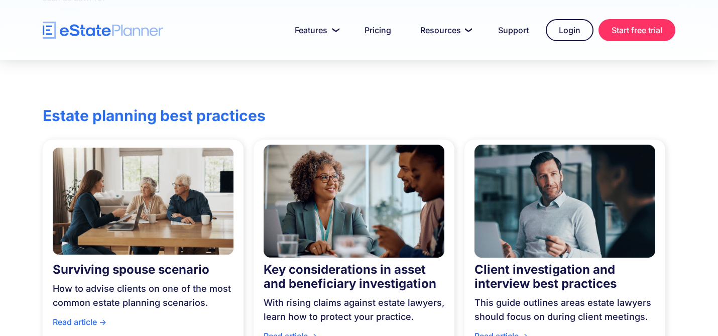 This screenshot has width=718, height=336. What do you see at coordinates (445, 30) in the screenshot?
I see `a: Resources` at bounding box center [445, 30].